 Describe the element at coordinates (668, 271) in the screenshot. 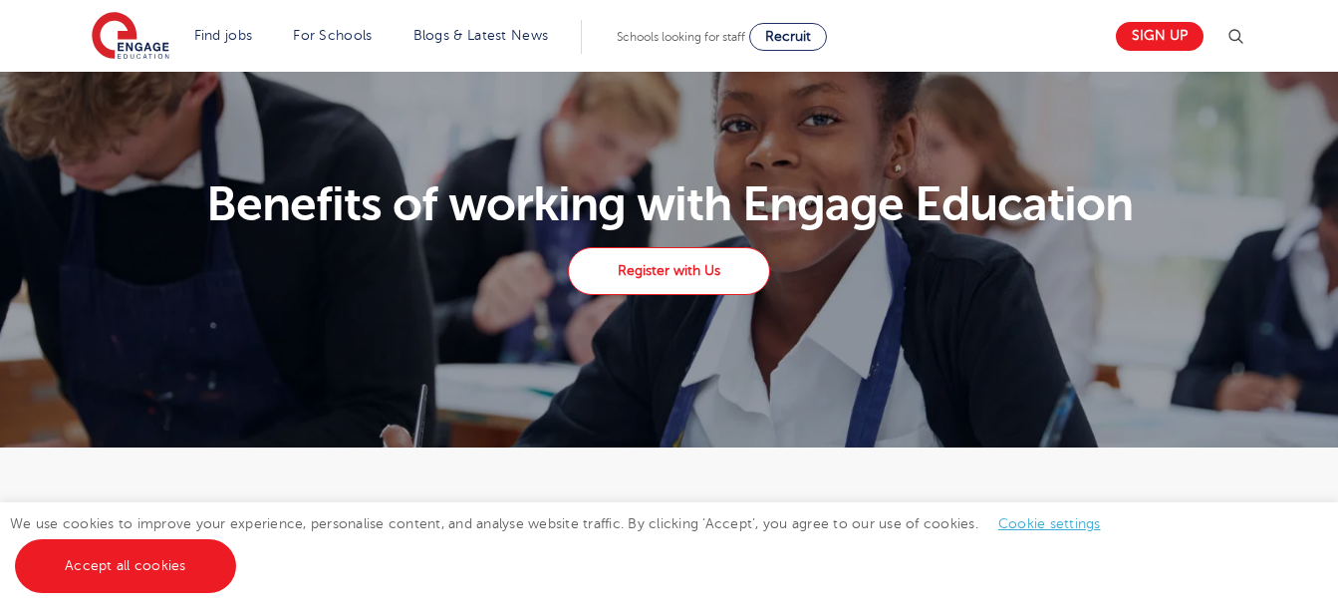

I see `a: Register with Us` at that location.